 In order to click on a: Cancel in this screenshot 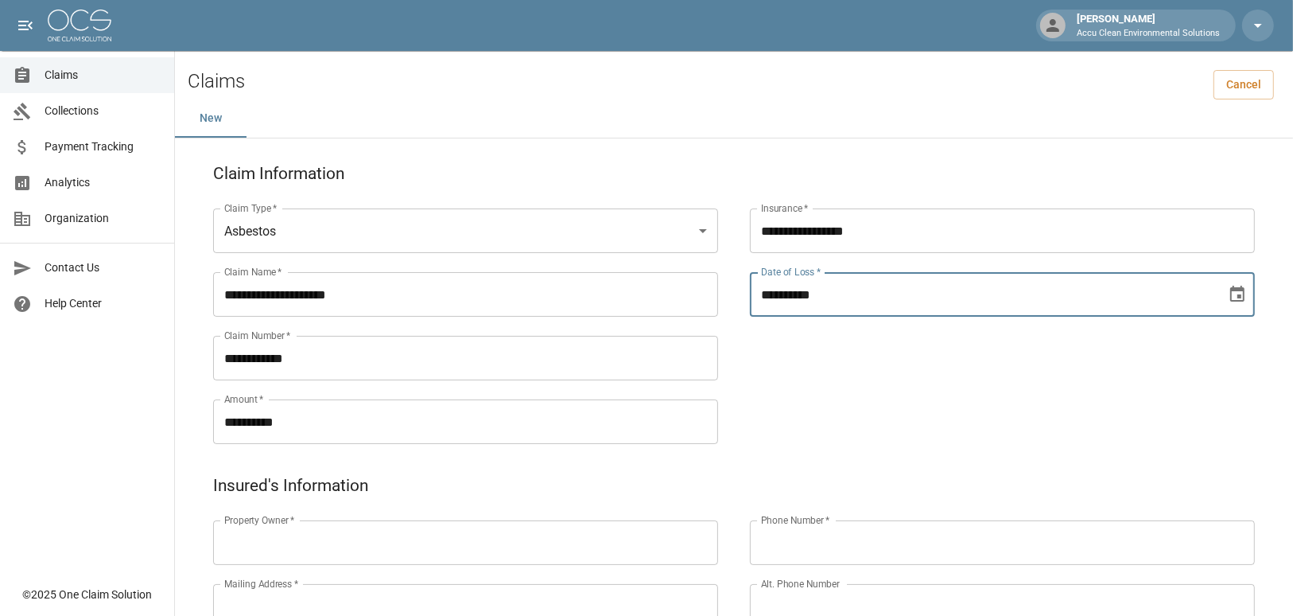, I will do `click(1244, 84)`.